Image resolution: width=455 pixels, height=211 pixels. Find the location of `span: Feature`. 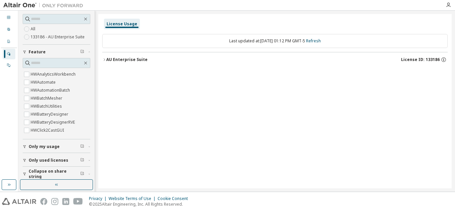

span: Feature is located at coordinates (37, 52).